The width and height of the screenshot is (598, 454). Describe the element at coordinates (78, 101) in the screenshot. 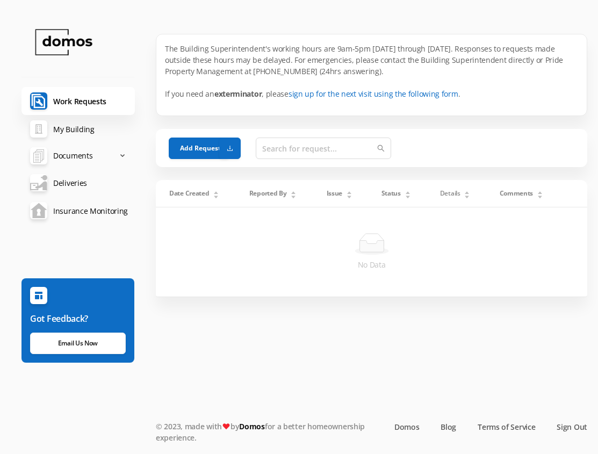

I see `a: Work Requests` at that location.